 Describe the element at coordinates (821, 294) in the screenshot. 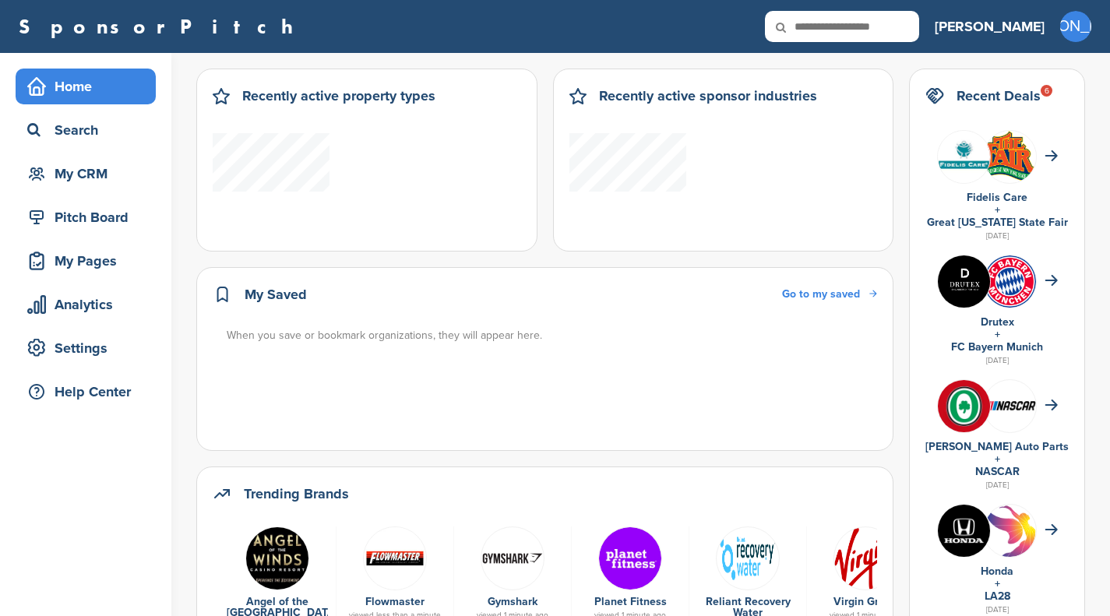

I see `span: Go to my saved` at that location.